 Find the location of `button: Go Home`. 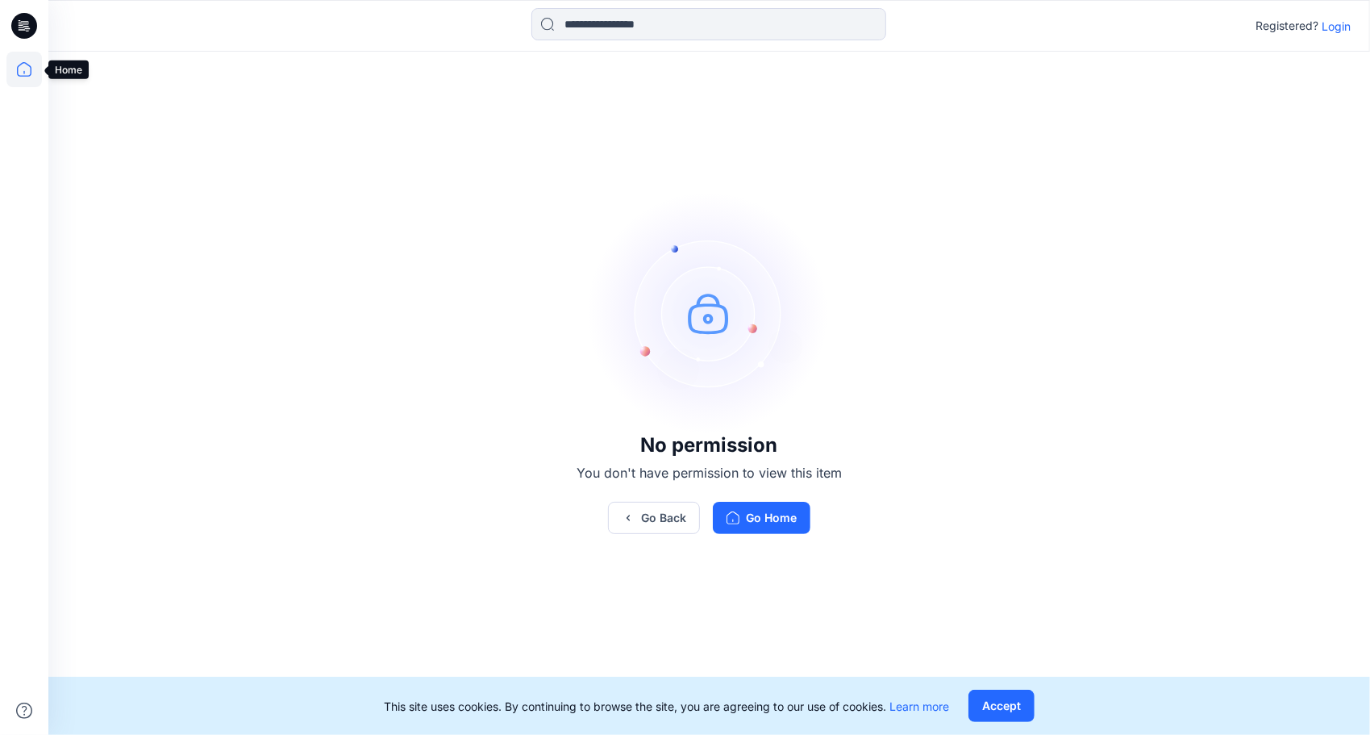

button: Go Home is located at coordinates (761, 518).